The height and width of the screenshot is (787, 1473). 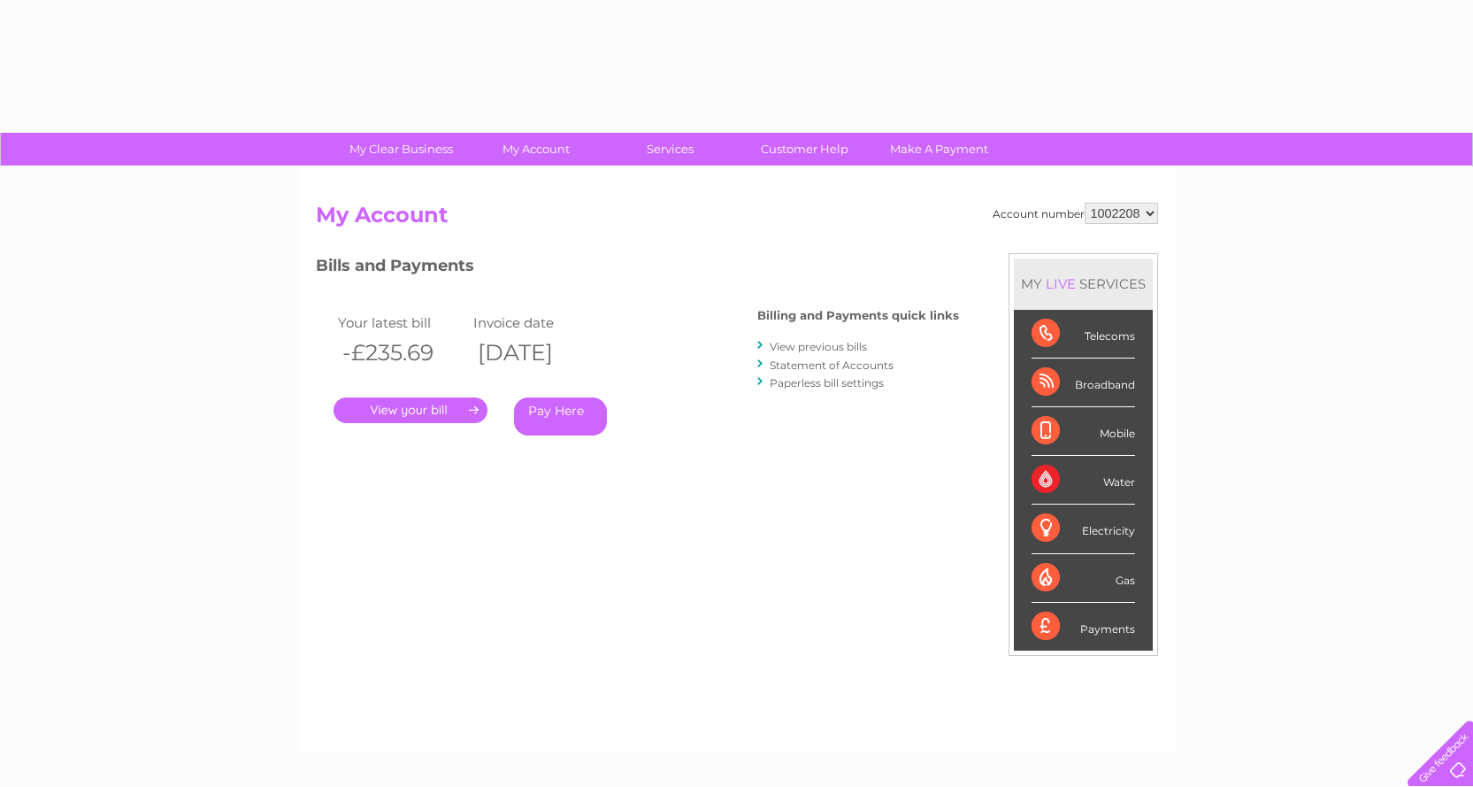 What do you see at coordinates (804, 149) in the screenshot?
I see `a: Customer Help` at bounding box center [804, 149].